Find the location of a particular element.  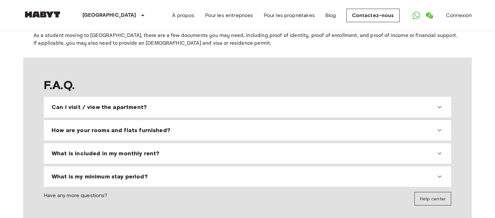

a: Open WeChat is located at coordinates (429, 15).